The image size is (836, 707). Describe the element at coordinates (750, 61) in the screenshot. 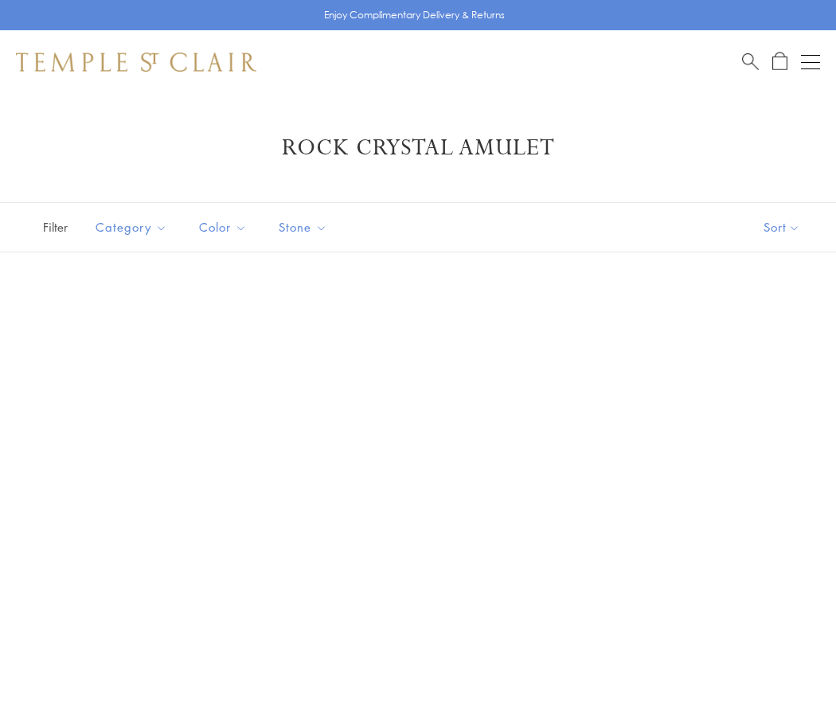

I see `a: Search` at that location.